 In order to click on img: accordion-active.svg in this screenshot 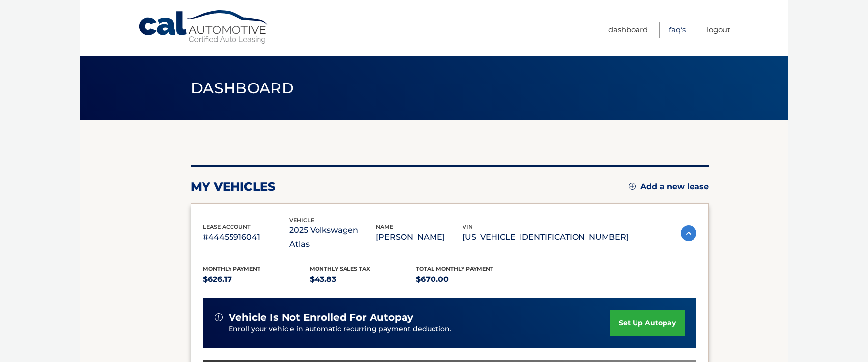, I will do `click(689, 233)`.